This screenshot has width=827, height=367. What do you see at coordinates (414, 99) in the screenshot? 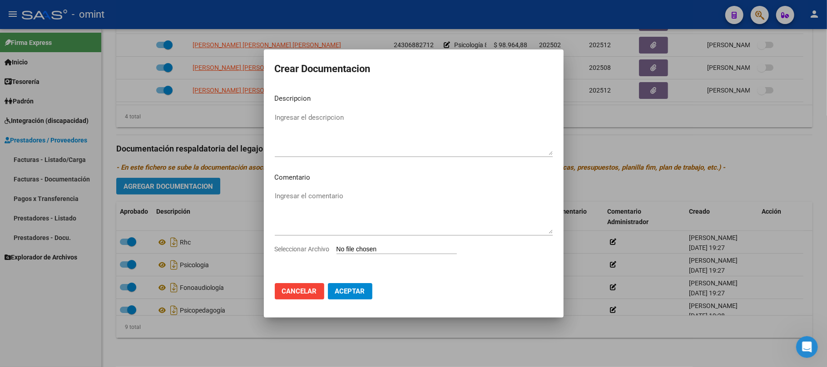
I see `p: Descripcion` at bounding box center [414, 99].